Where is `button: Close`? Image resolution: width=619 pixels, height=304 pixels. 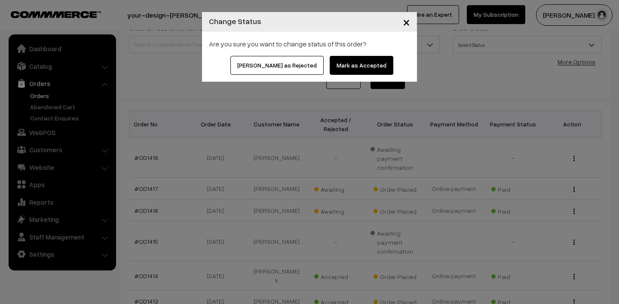
button: Close is located at coordinates (407, 22).